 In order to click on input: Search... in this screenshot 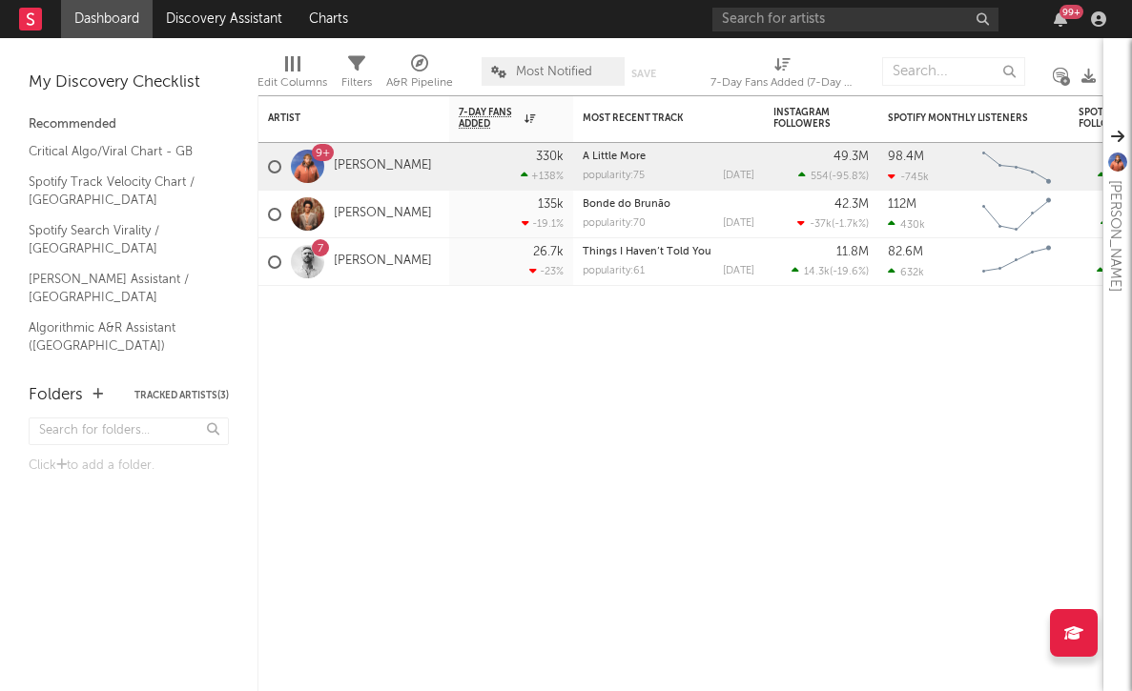, I will do `click(953, 72)`.